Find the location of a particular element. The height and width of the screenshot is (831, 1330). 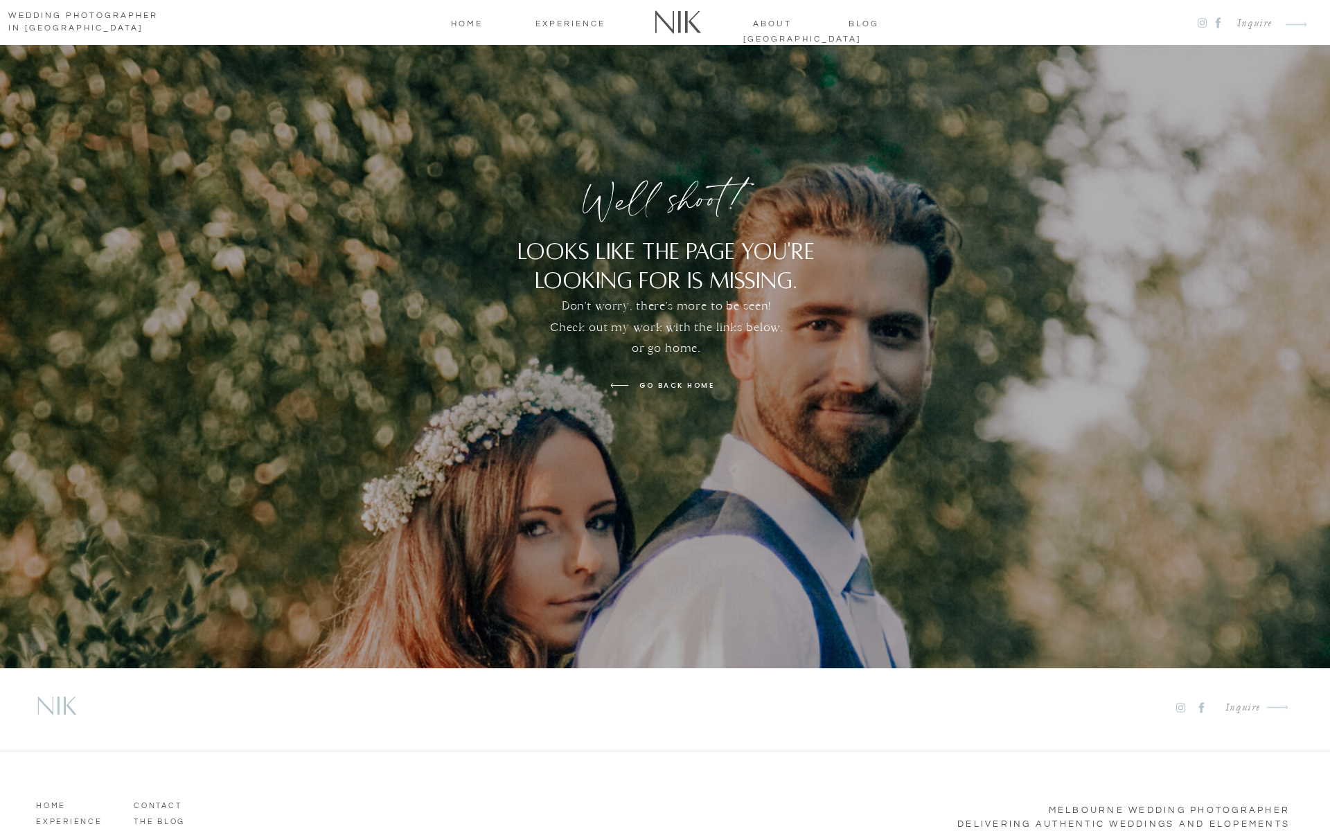

a: LOOKS LIKE THE PAGE YOU'RE LOOKING FOR IS MISSING. is located at coordinates (666, 252).